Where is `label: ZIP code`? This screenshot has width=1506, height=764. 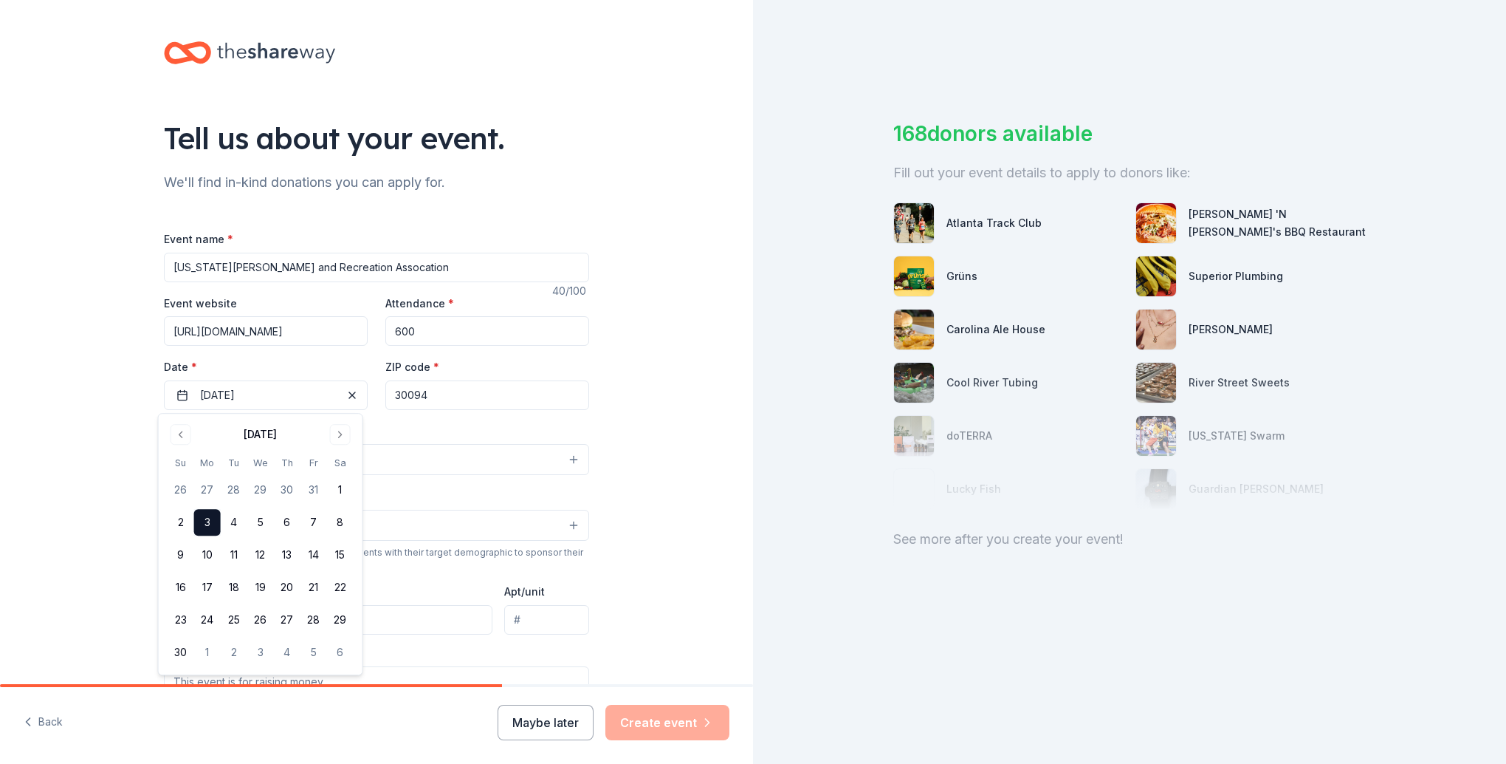 label: ZIP code is located at coordinates (412, 367).